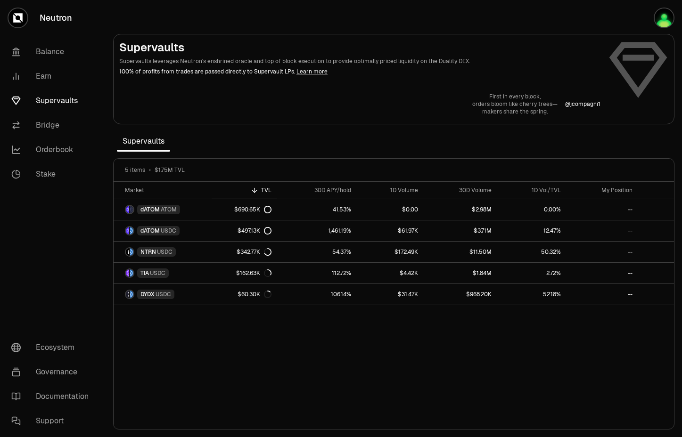 The height and width of the screenshot is (437, 682). What do you see at coordinates (515, 112) in the screenshot?
I see `p: makers share the spring.` at bounding box center [515, 112].